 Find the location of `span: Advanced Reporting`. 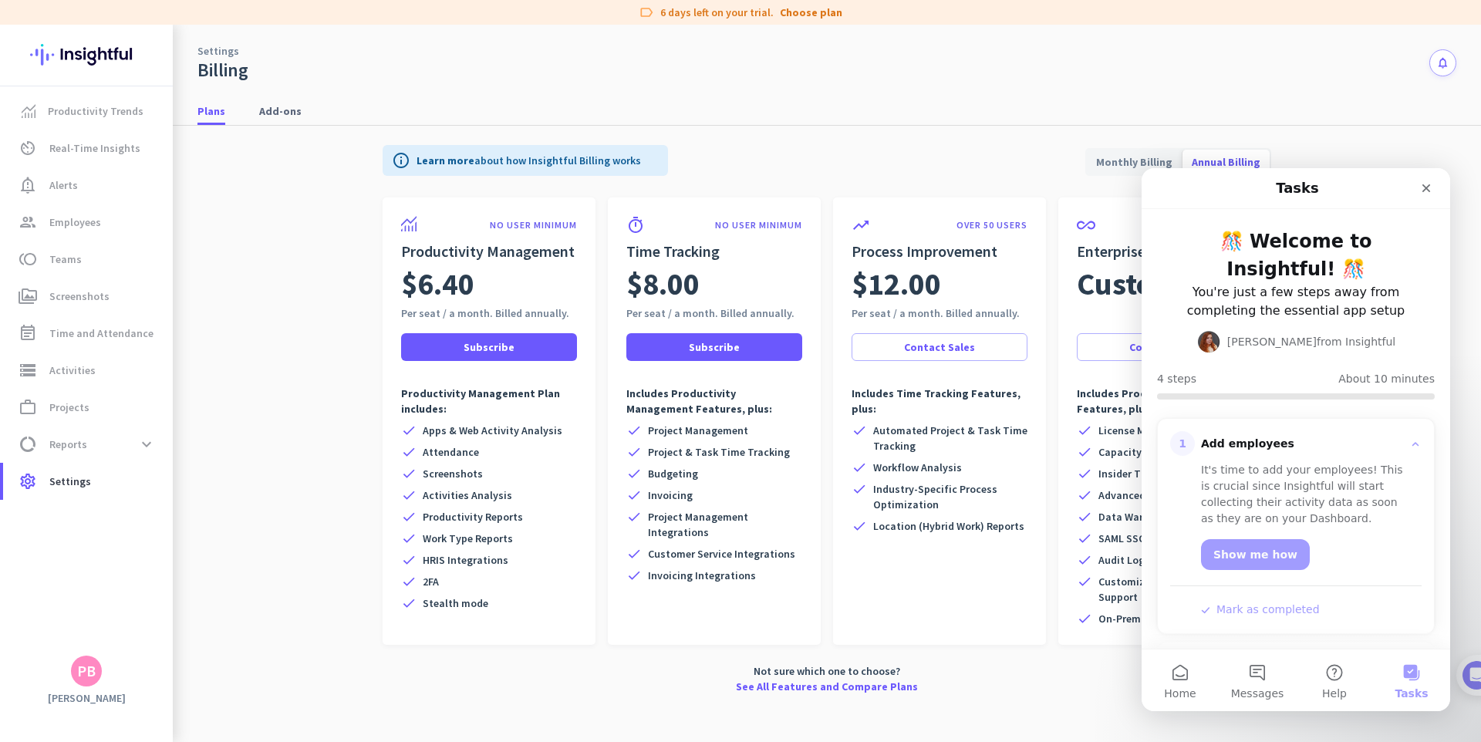

span: Advanced Reporting is located at coordinates (1147, 495).